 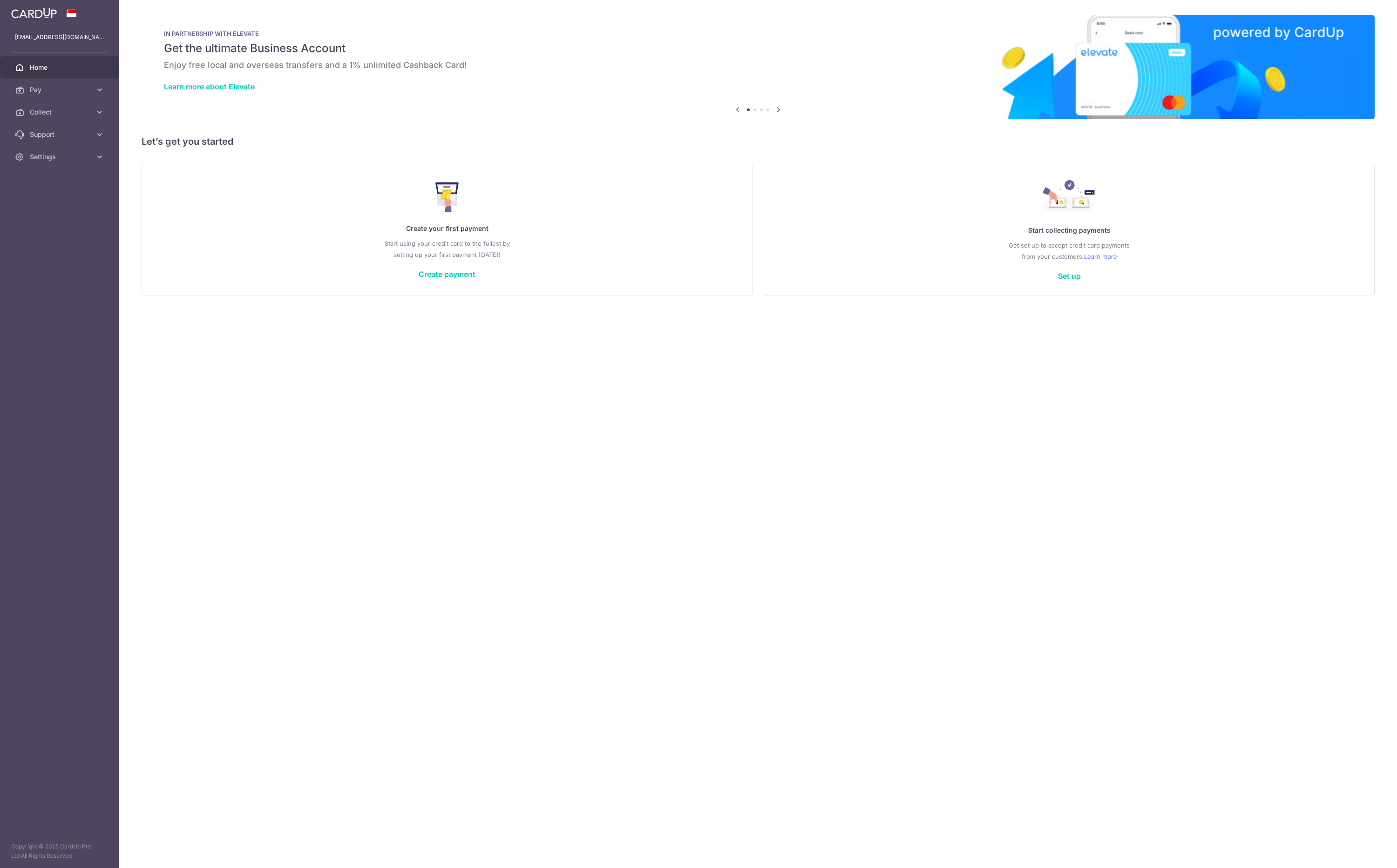 I want to click on p: Get set up to accept credit card payments from your customers., so click(x=1069, y=251).